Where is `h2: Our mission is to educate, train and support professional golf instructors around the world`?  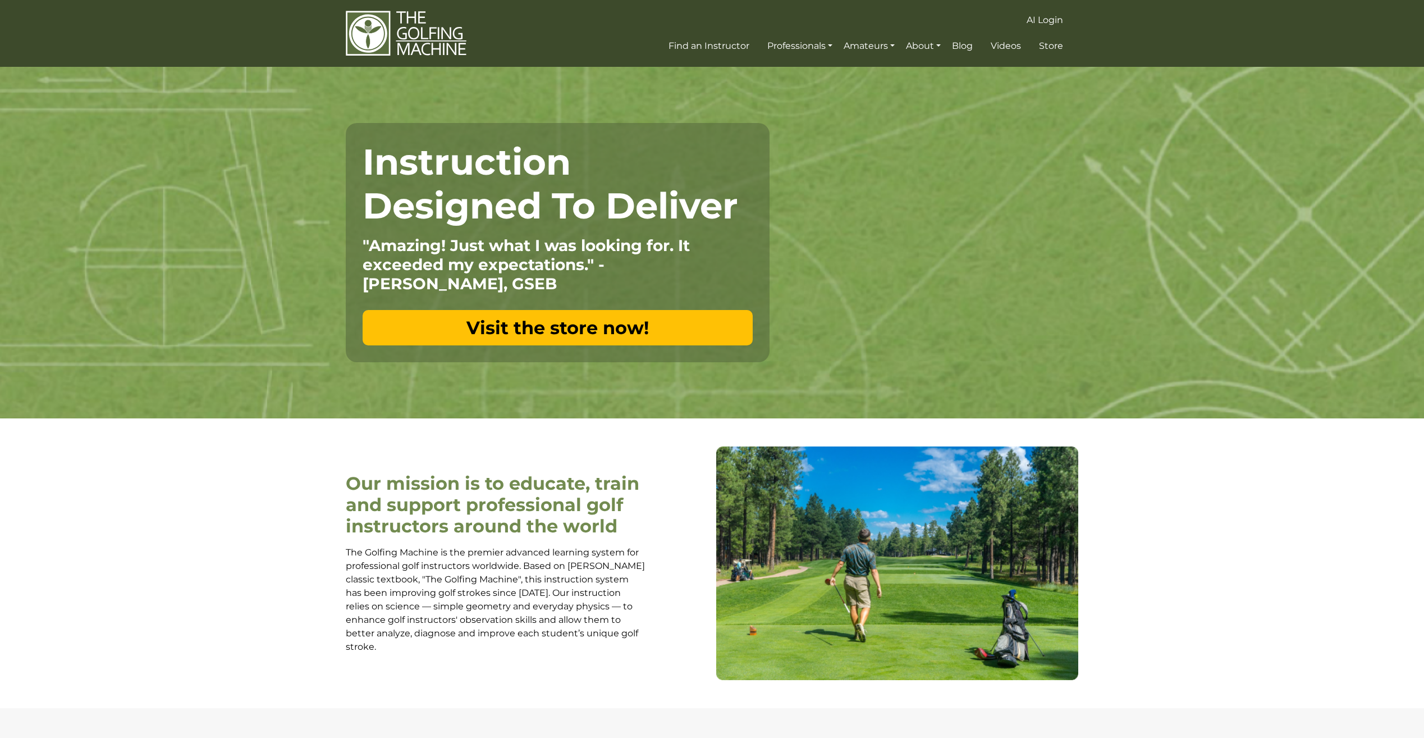 h2: Our mission is to educate, train and support professional golf instructors around the world is located at coordinates (496, 505).